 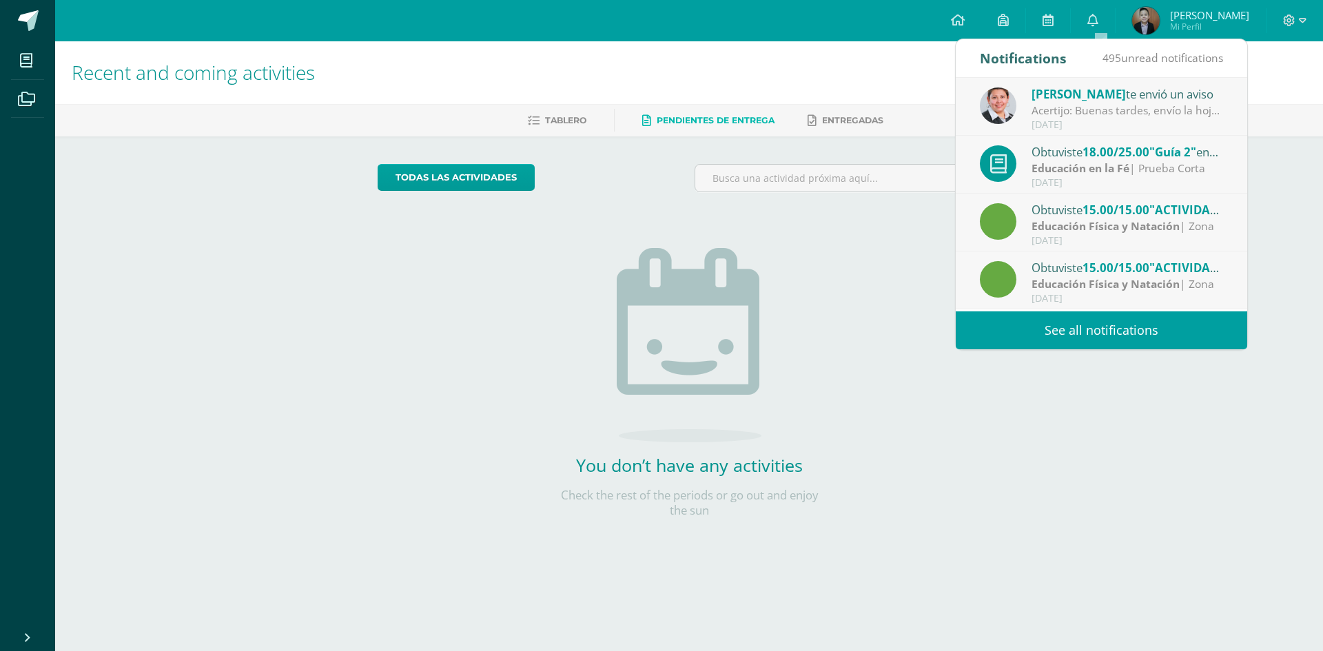 What do you see at coordinates (1101, 330) in the screenshot?
I see `a: See all notifications` at bounding box center [1101, 330].